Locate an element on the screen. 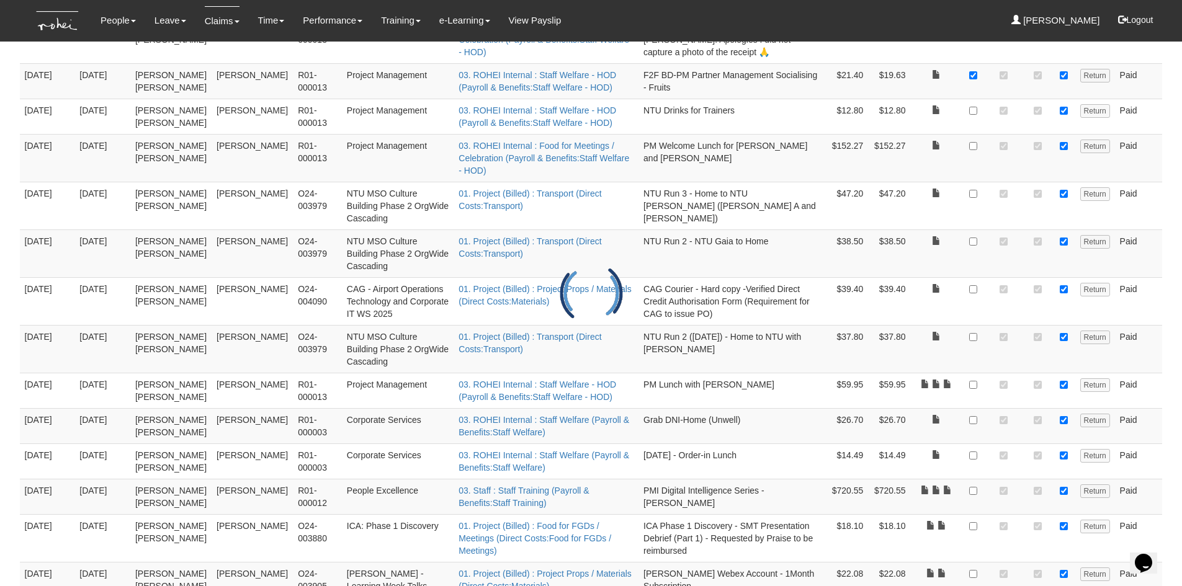 This screenshot has height=586, width=1182. td: ICA Phase 1 Discovery - SMT Presentation Debrief (Part 1) - Requested by Praise to be reimbursed is located at coordinates (731, 538).